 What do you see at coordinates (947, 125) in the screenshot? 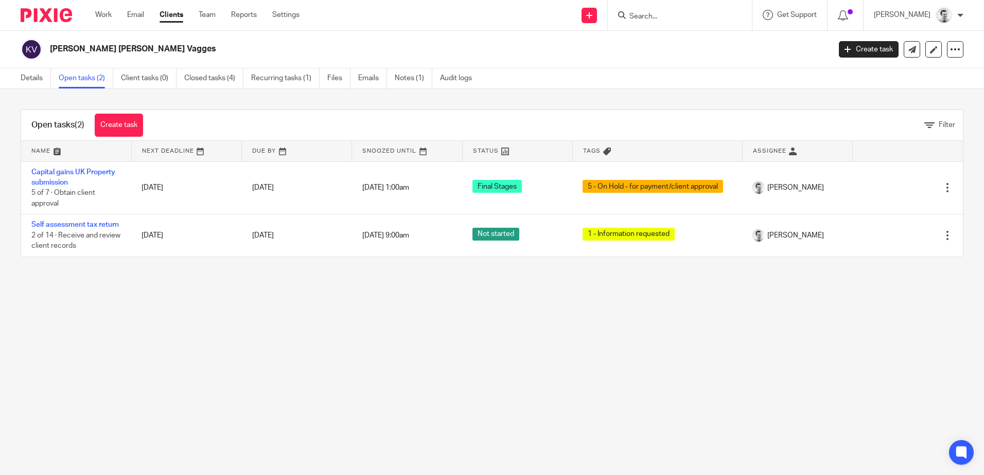
I see `span: Filter` at bounding box center [947, 125].